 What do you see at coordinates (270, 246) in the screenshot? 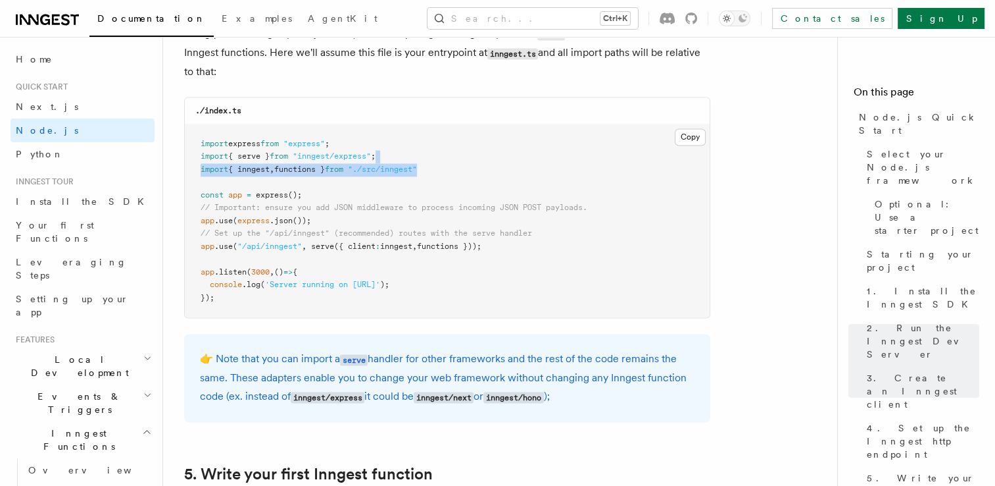
I see `span: "/api/inngest"` at bounding box center [270, 246].